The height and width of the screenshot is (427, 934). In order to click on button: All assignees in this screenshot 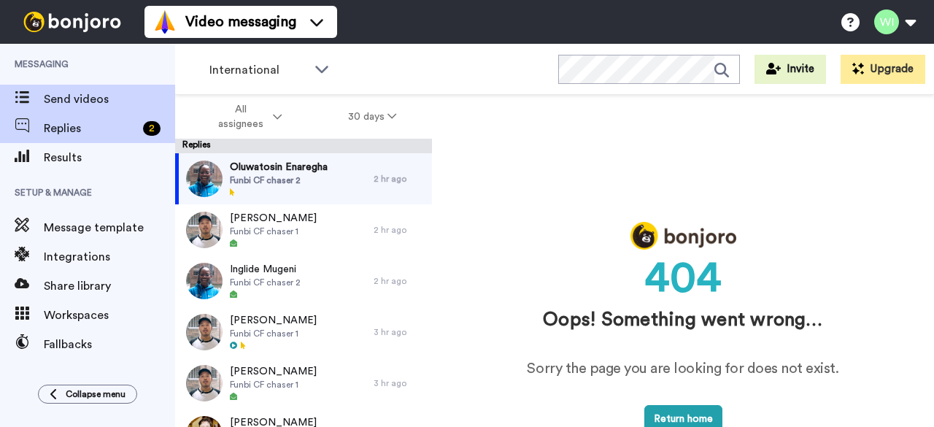, I will do `click(247, 117)`.